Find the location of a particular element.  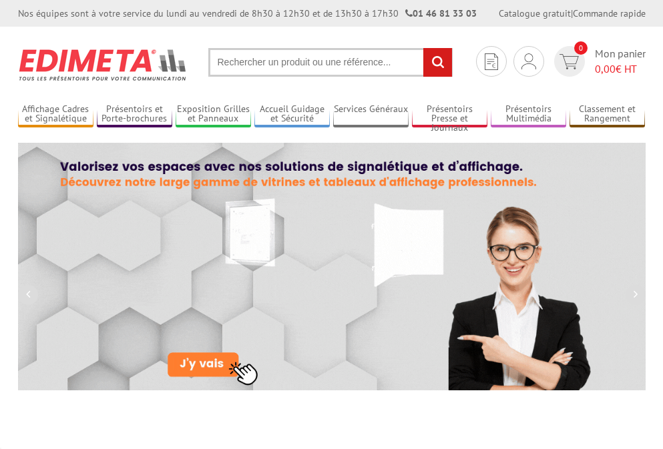

a: Commande rapide is located at coordinates (609, 13).